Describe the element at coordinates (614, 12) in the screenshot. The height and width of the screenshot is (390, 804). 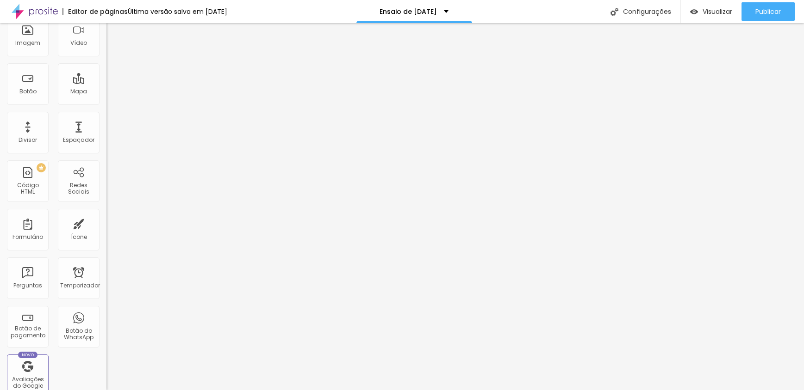
I see `img: Ícone` at that location.